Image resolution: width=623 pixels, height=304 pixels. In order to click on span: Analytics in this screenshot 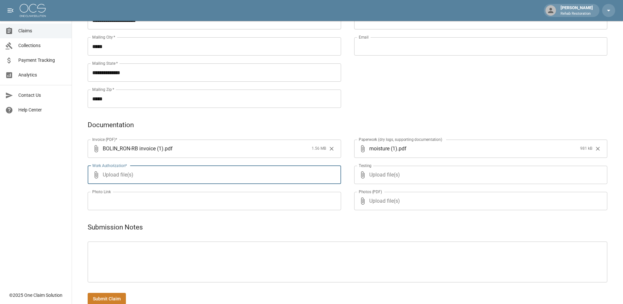, I will do `click(42, 75)`.